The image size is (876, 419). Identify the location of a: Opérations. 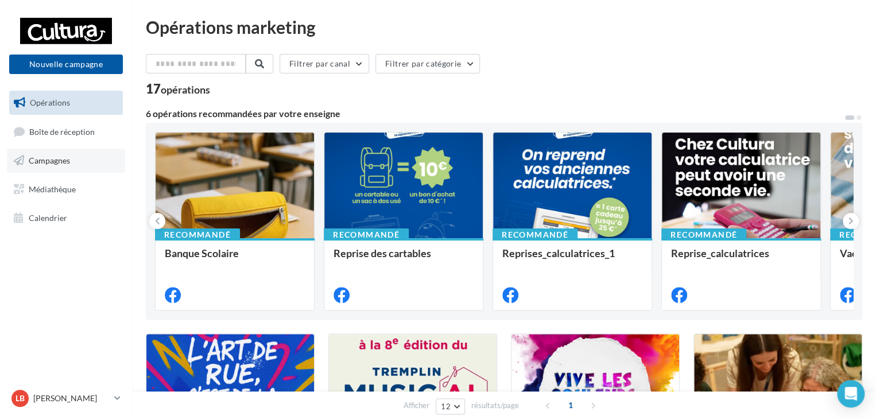
(66, 103).